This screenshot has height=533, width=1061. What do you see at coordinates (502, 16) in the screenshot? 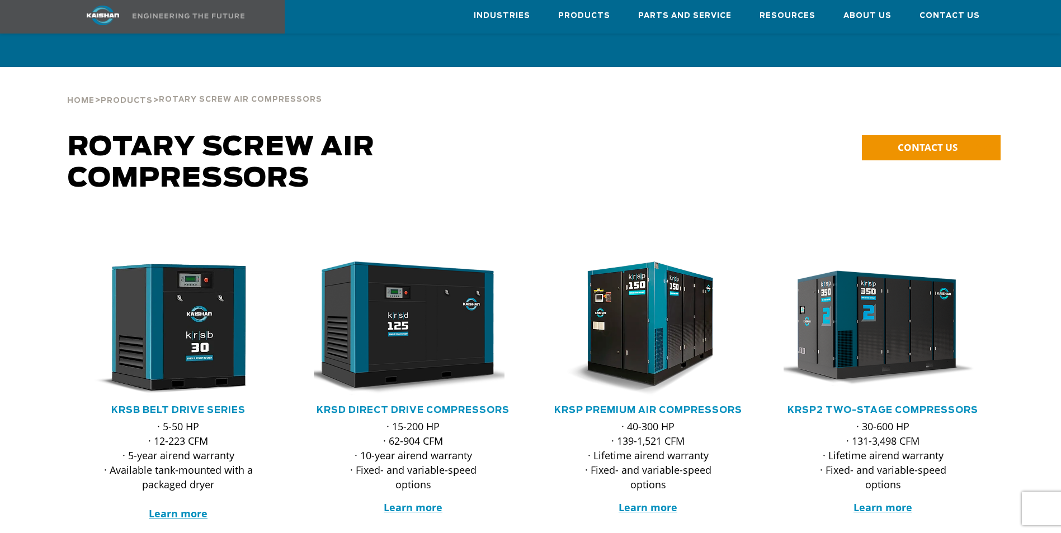
I see `span: Industries` at bounding box center [502, 16].